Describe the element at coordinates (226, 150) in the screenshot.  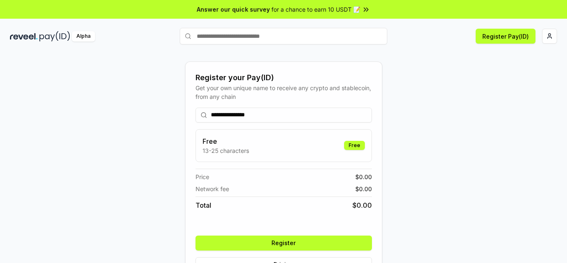
I see `p: 13-25 characters` at that location.